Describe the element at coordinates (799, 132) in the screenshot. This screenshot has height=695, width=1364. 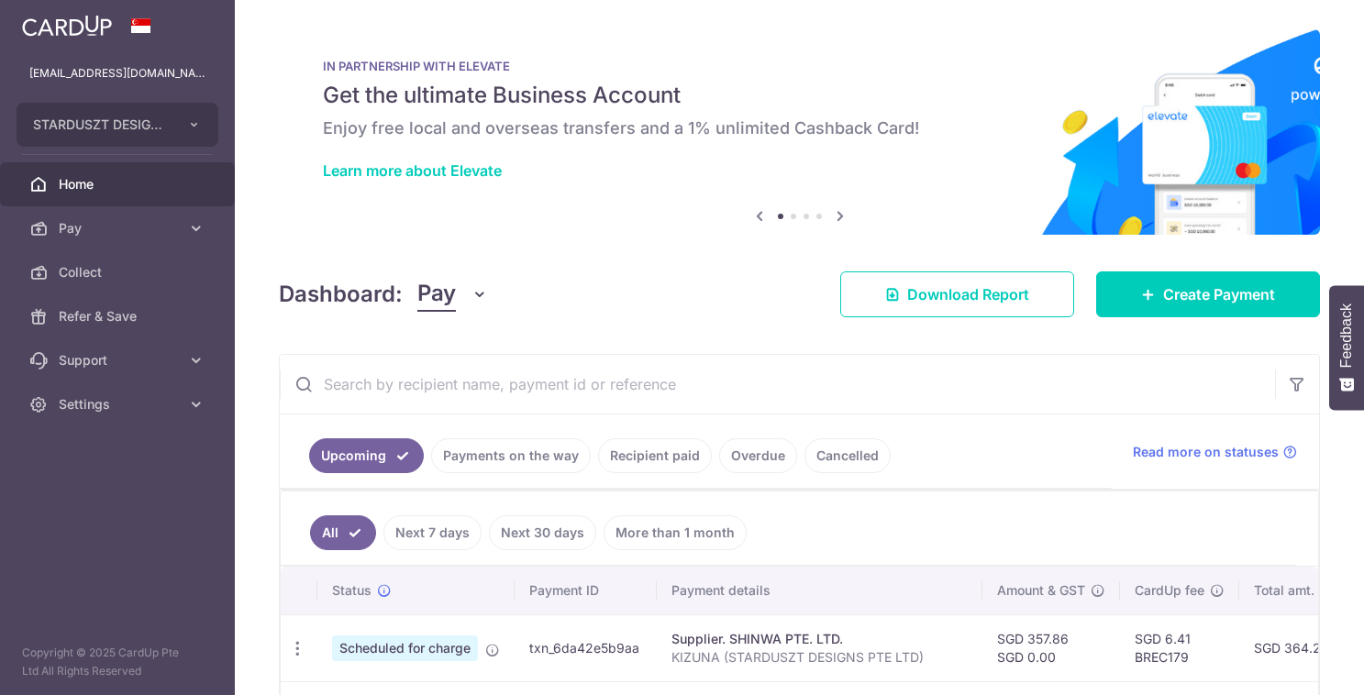
I see `img: Renovation banner` at that location.